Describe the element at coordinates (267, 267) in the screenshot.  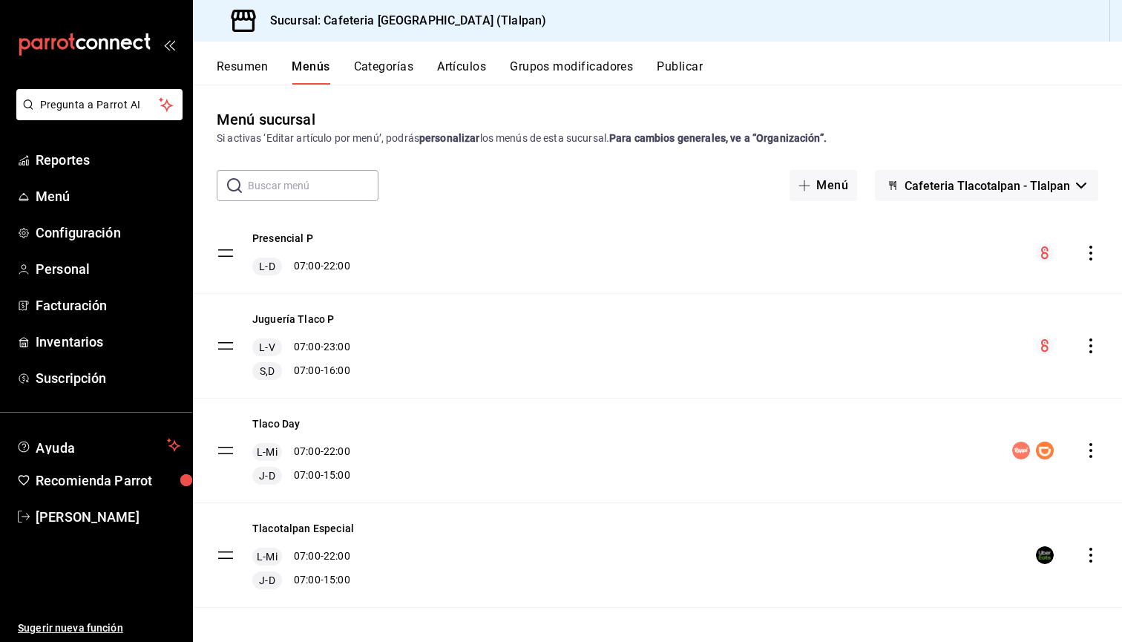
I see `span: L-D` at that location.